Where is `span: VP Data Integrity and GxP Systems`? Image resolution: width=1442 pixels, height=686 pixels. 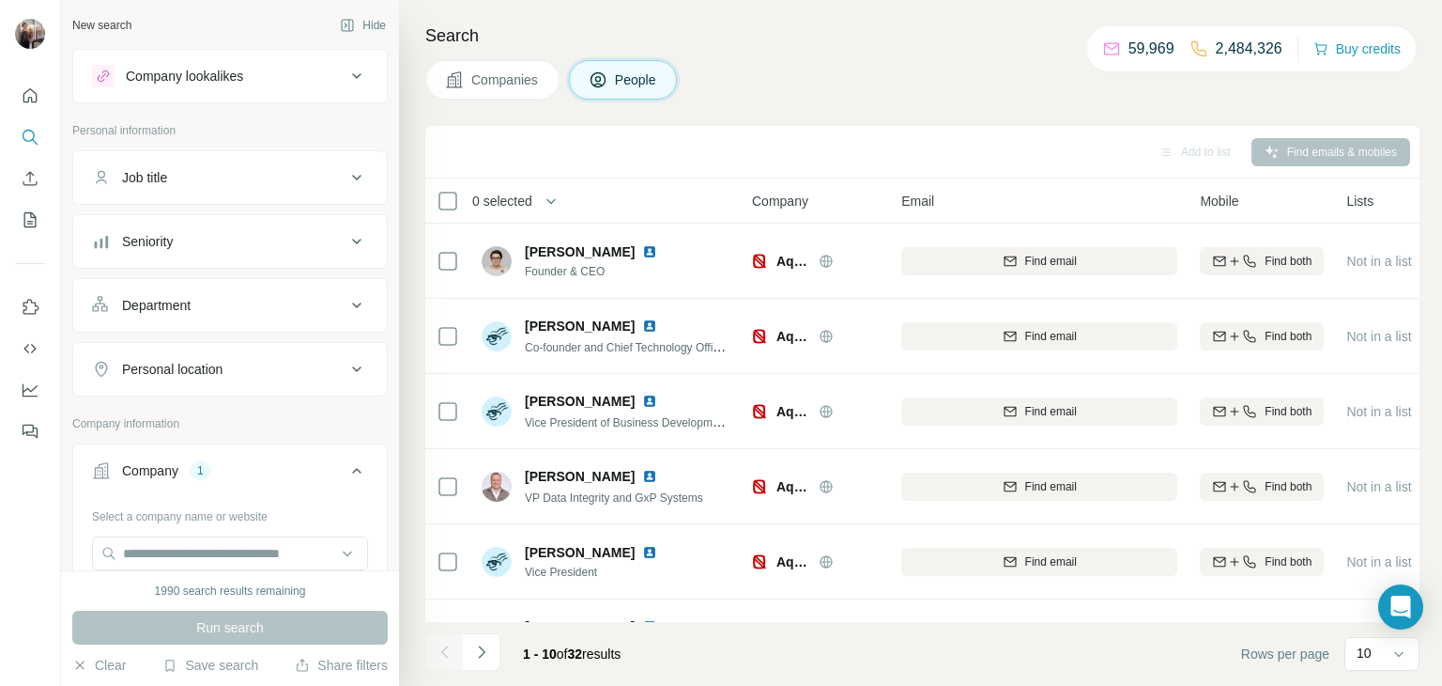 span: VP Data Integrity and GxP Systems is located at coordinates (614, 498).